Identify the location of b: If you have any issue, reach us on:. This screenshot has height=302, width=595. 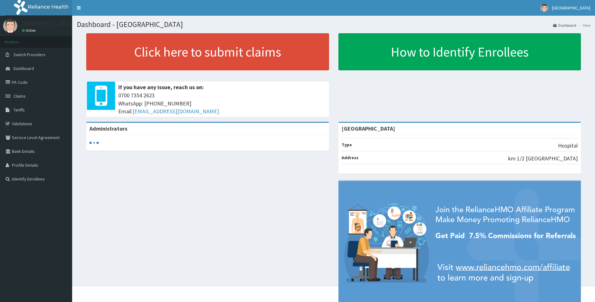
(161, 87).